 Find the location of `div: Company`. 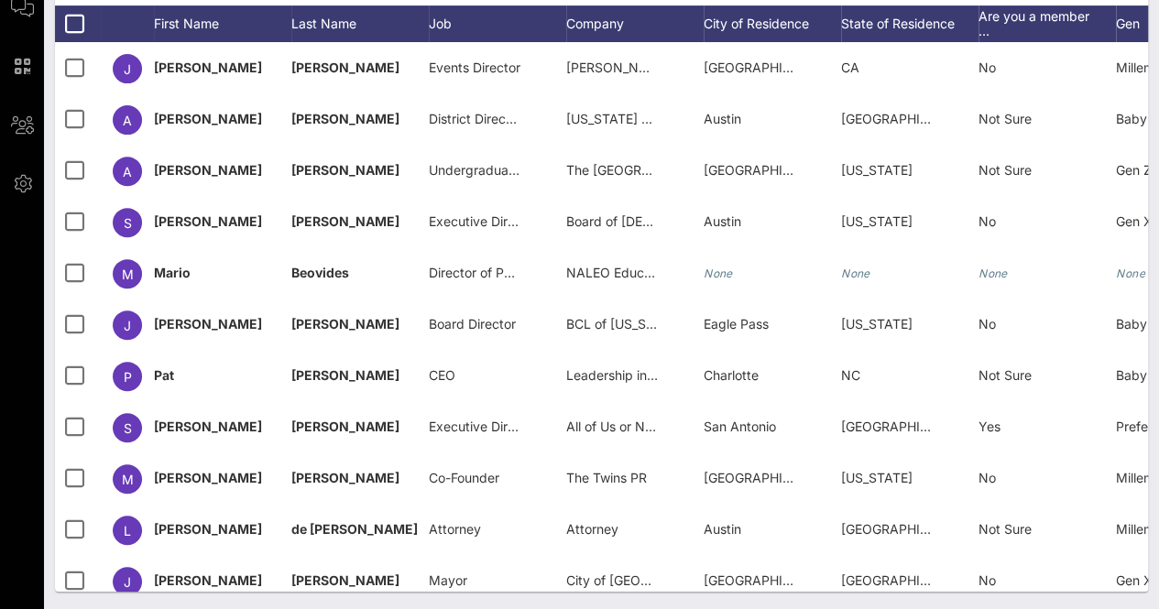

div: Company is located at coordinates (635, 24).